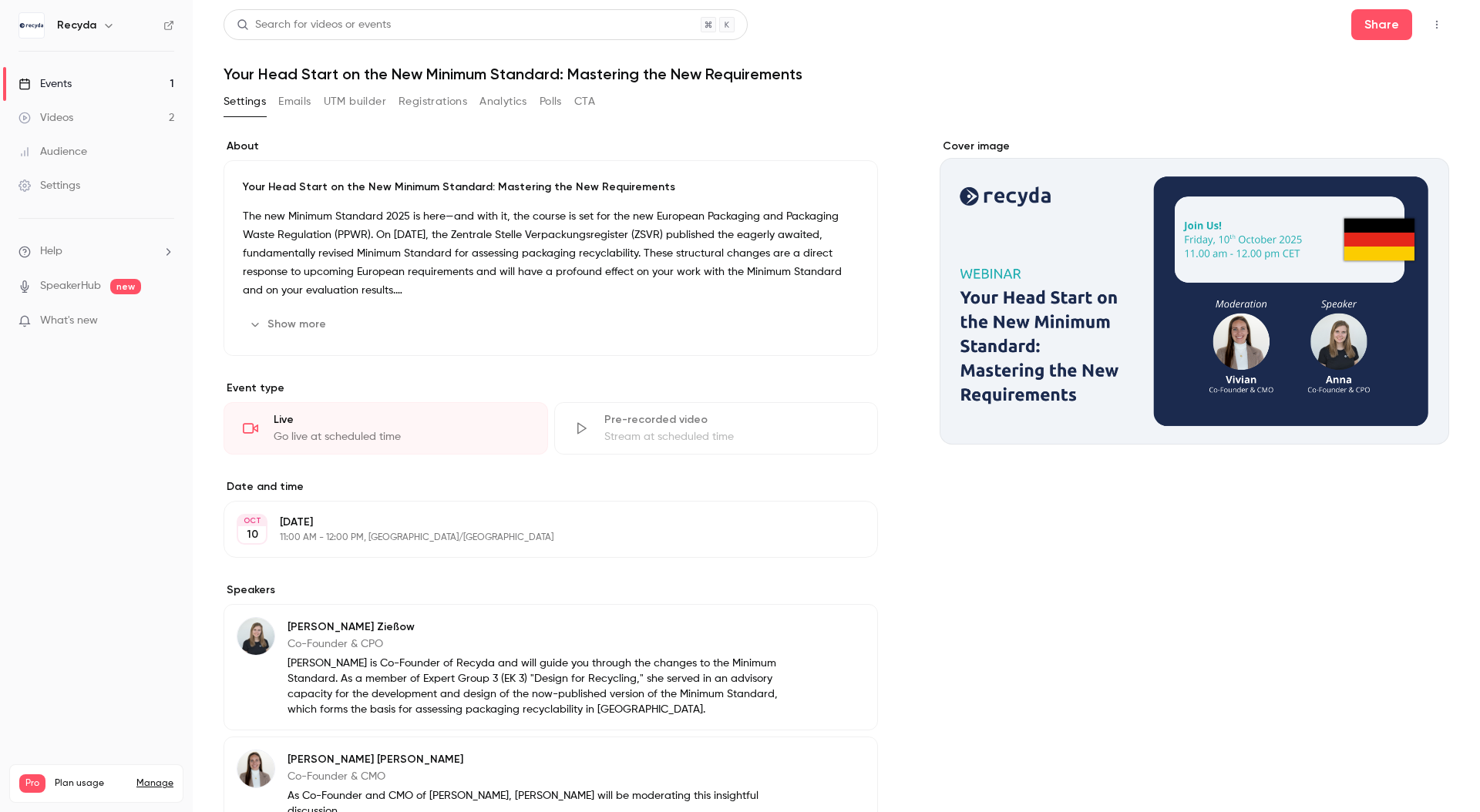 The width and height of the screenshot is (1480, 812). Describe the element at coordinates (289, 324) in the screenshot. I see `button: Show more` at that location.